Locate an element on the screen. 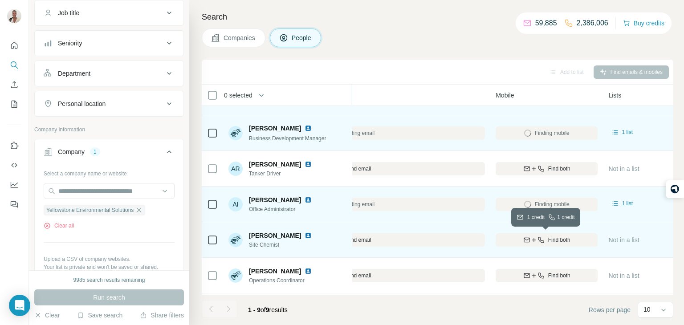 This screenshot has width=684, height=325. button: Company1 is located at coordinates (109, 154).